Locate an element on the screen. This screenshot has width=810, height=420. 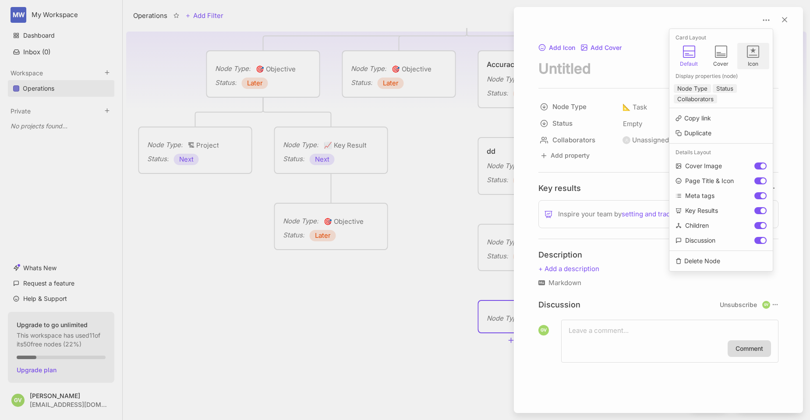
span: Default is located at coordinates (689, 64).